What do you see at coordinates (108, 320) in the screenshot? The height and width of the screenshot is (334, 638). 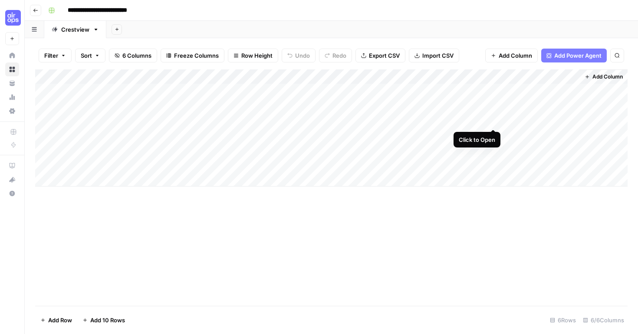 I see `span: Add 10 Rows` at bounding box center [108, 320].